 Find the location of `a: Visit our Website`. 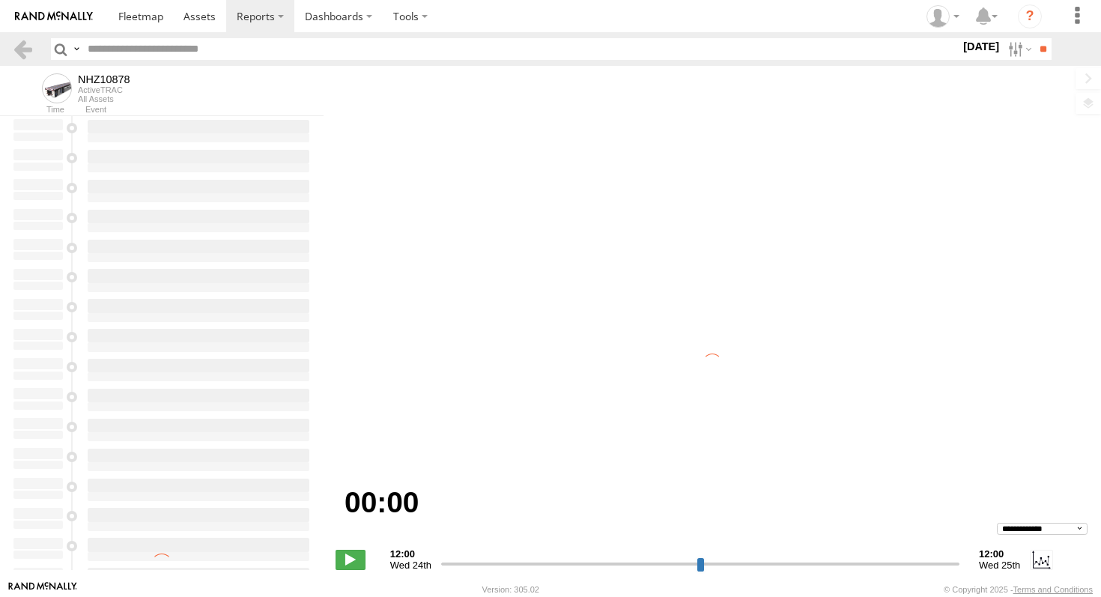

a: Visit our Website is located at coordinates (43, 590).